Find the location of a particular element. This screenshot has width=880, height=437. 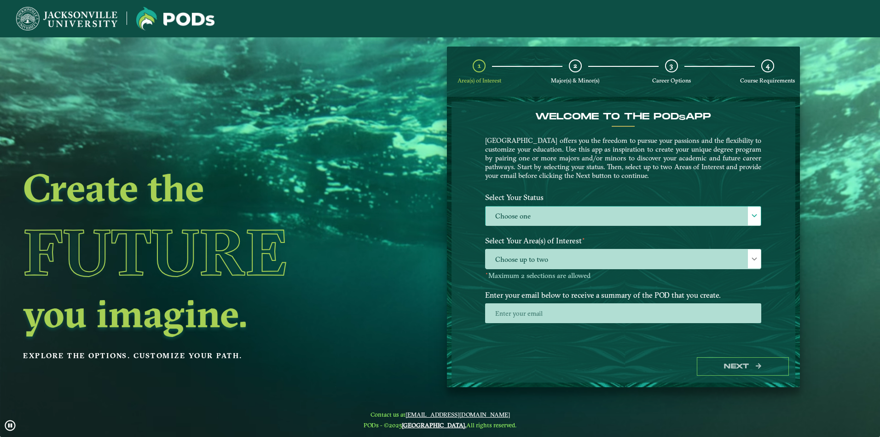

p: Maximum 2 selections are allowed is located at coordinates (624, 275).